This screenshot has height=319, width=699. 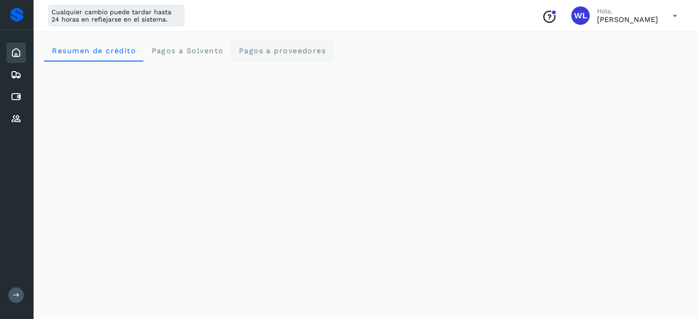 I want to click on div: Proveedores, so click(x=16, y=119).